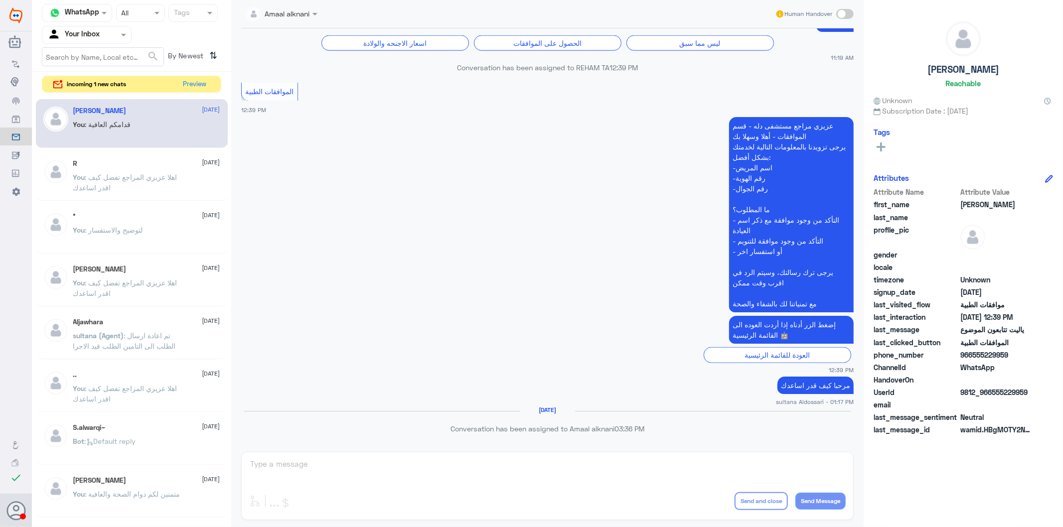  Describe the element at coordinates (997, 367) in the screenshot. I see `span: 2` at that location.